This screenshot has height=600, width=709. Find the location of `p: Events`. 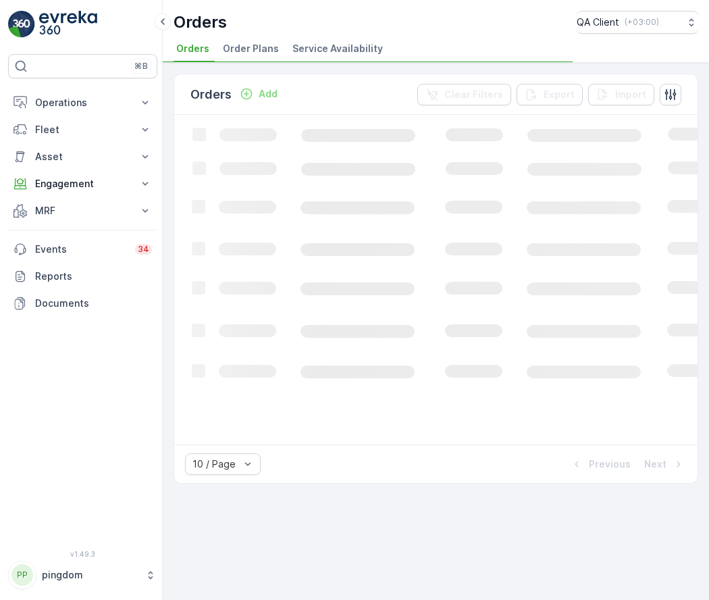

p: Events is located at coordinates (81, 249).